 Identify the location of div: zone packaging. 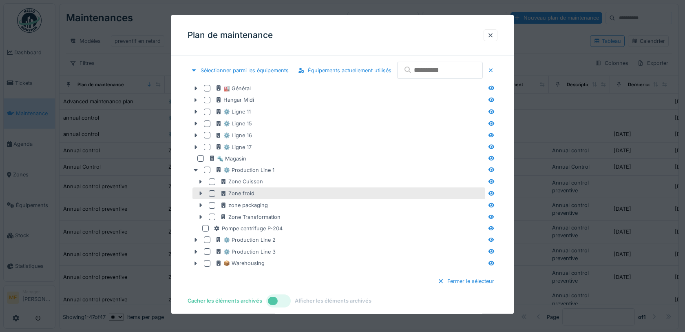
(244, 205).